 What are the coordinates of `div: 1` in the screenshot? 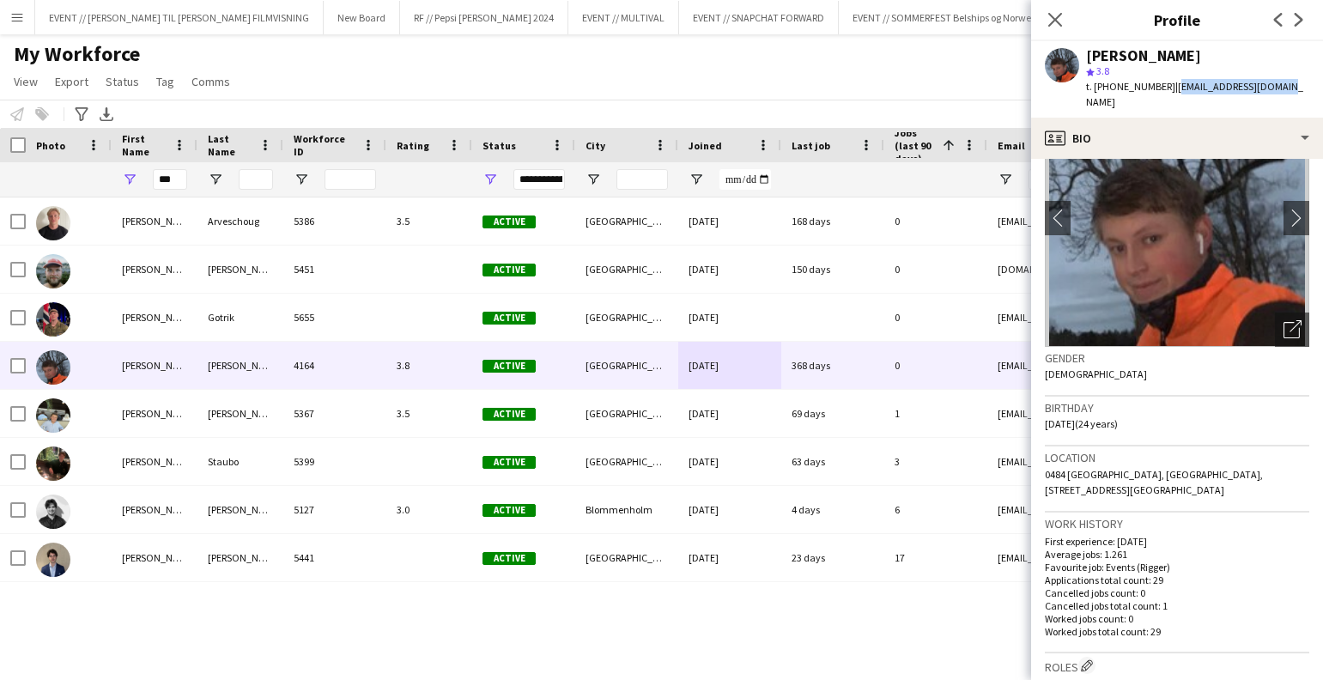 It's located at (936, 413).